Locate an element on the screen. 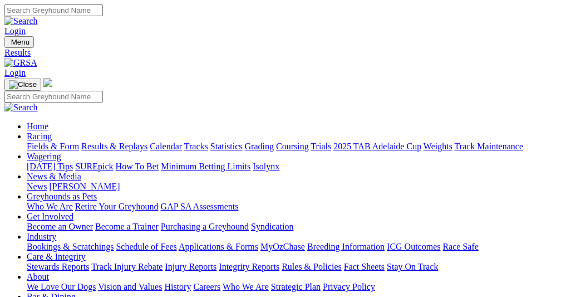  a: Become a Trainer is located at coordinates (127, 226).